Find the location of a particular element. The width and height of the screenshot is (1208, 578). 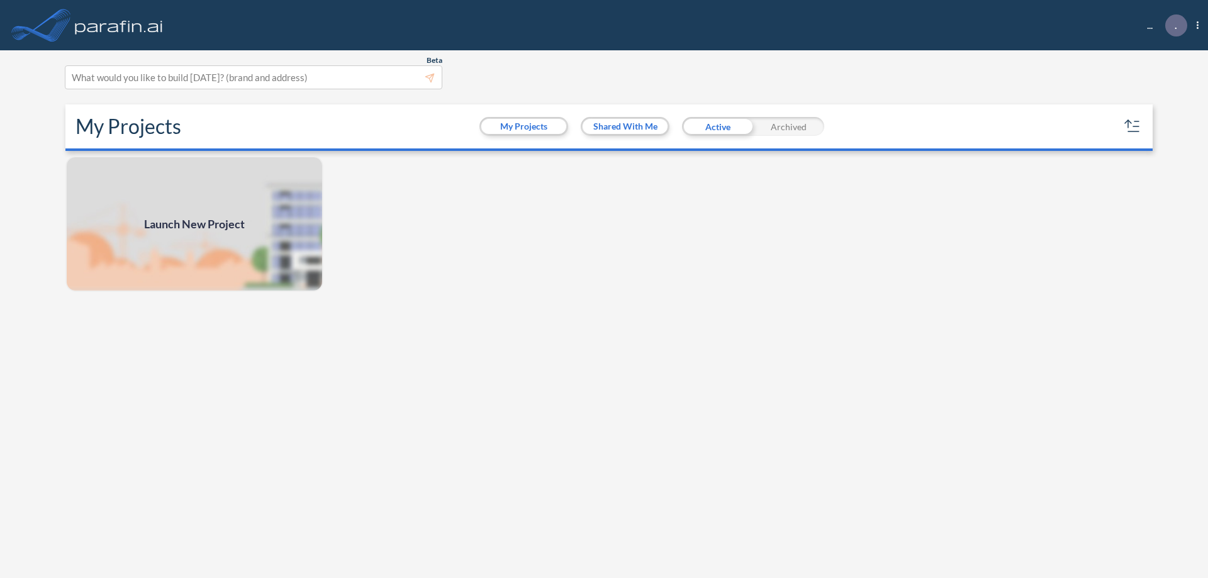

div: Active is located at coordinates (717, 126).